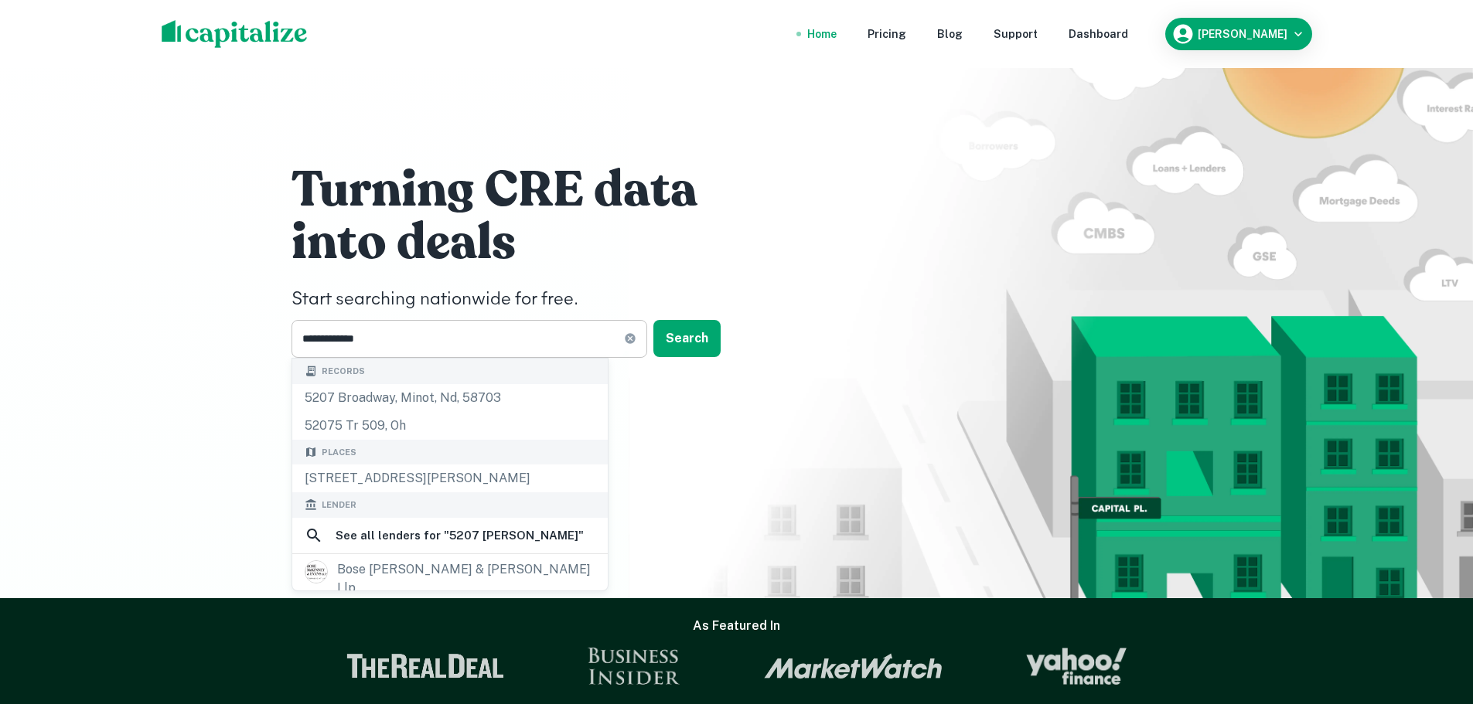  What do you see at coordinates (316, 572) in the screenshot?
I see `img: picture` at bounding box center [316, 572].